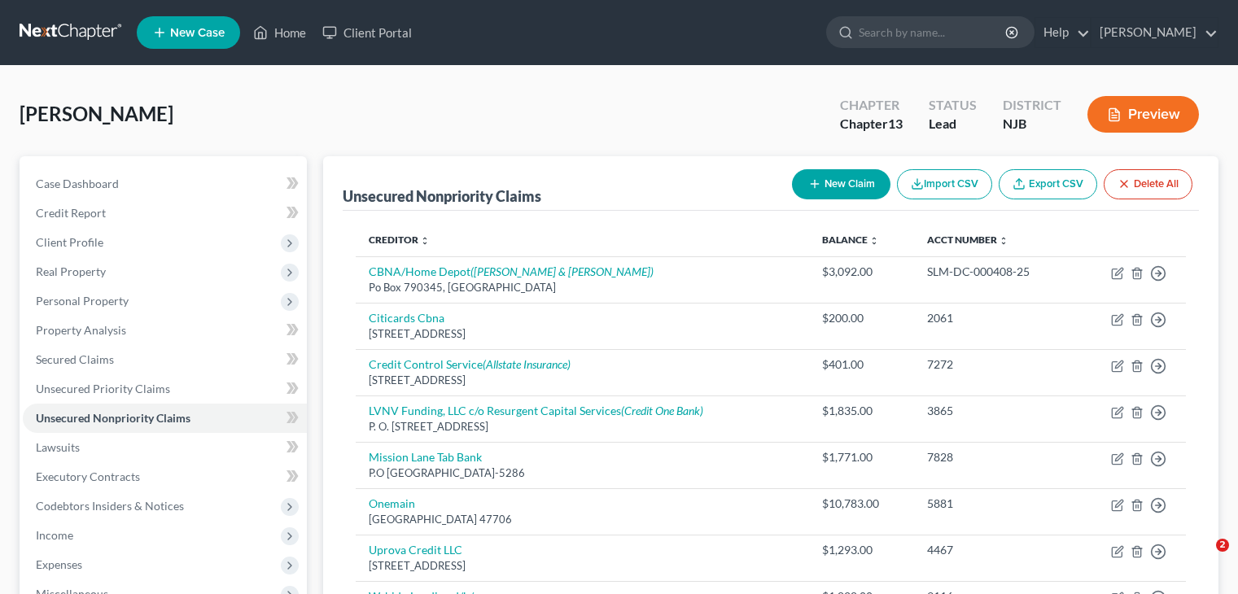 The height and width of the screenshot is (594, 1238). I want to click on div: $1,293.00, so click(861, 550).